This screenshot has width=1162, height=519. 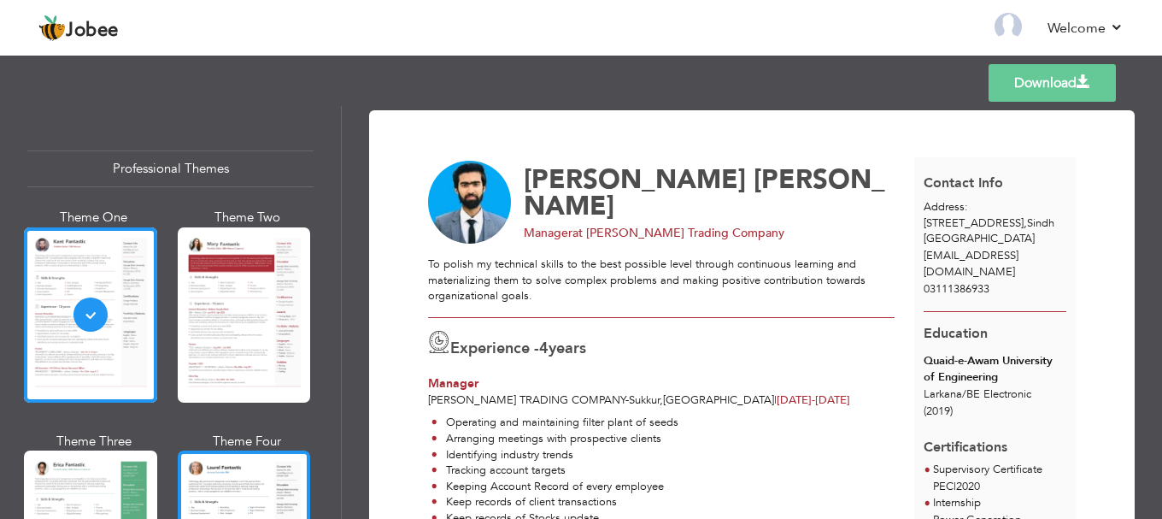 What do you see at coordinates (663, 422) in the screenshot?
I see `li: Operating and maintaining filter plant of seeds` at bounding box center [663, 422].